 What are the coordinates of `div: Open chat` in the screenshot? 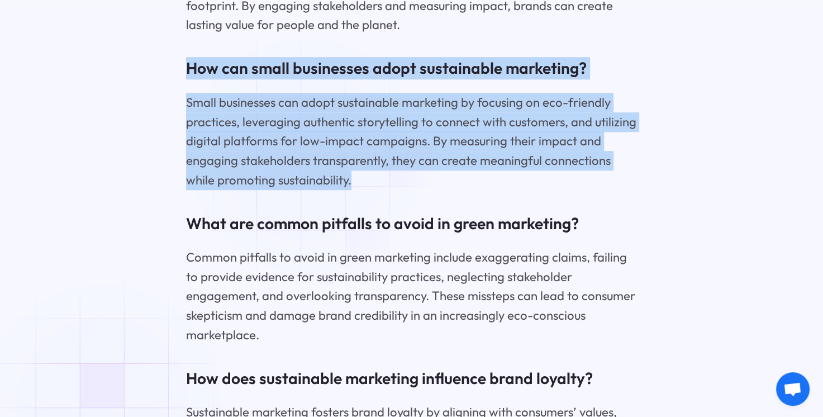 It's located at (793, 389).